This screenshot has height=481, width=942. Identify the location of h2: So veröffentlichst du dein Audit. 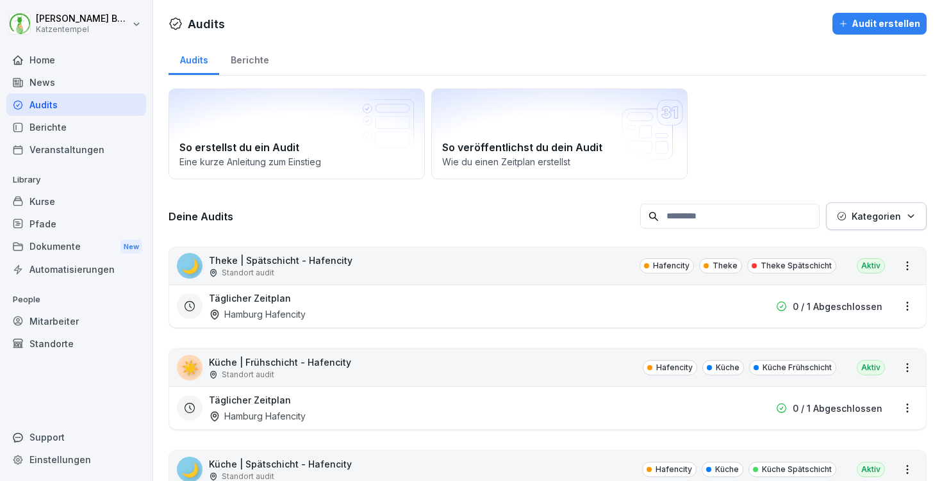
(559, 147).